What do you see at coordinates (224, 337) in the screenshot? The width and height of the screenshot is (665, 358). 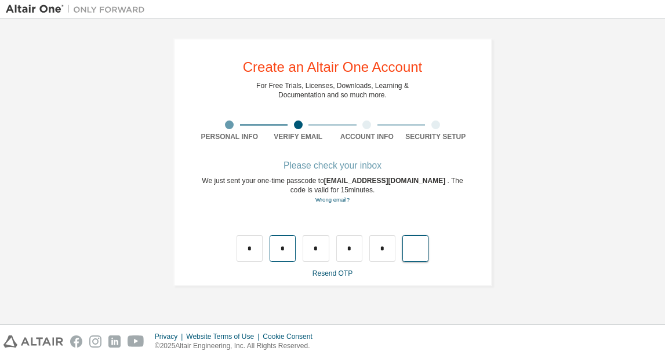 I see `div: Website Terms of Use` at bounding box center [224, 337].